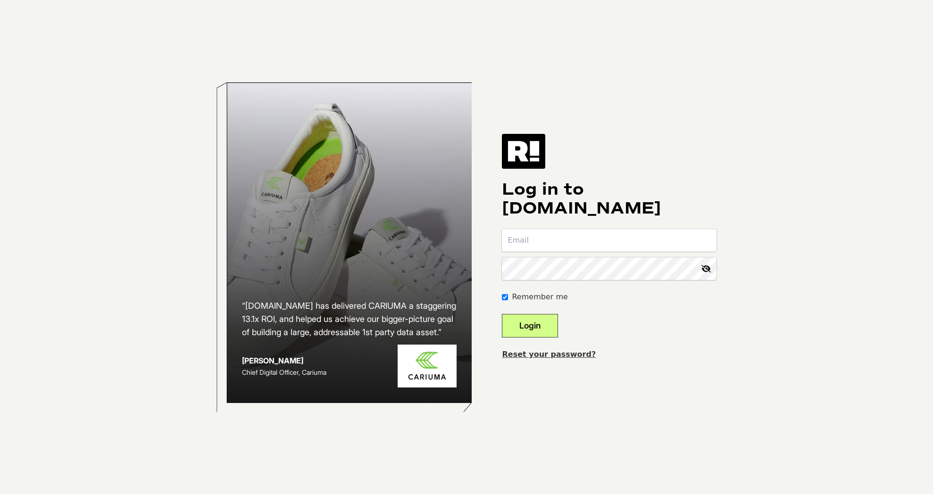 The width and height of the screenshot is (933, 494). What do you see at coordinates (427, 366) in the screenshot?
I see `img: Cariuma` at bounding box center [427, 366].